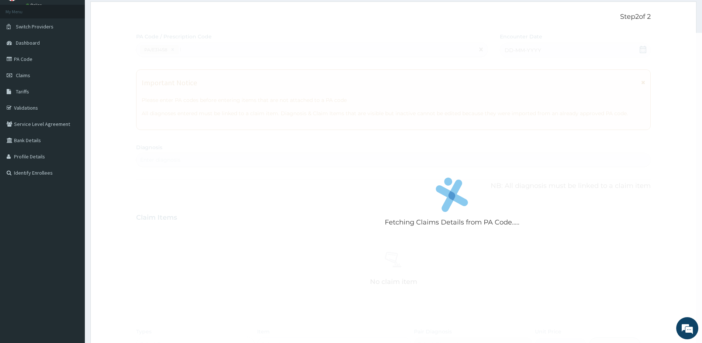 This screenshot has height=343, width=702. I want to click on span: Tariffs, so click(22, 91).